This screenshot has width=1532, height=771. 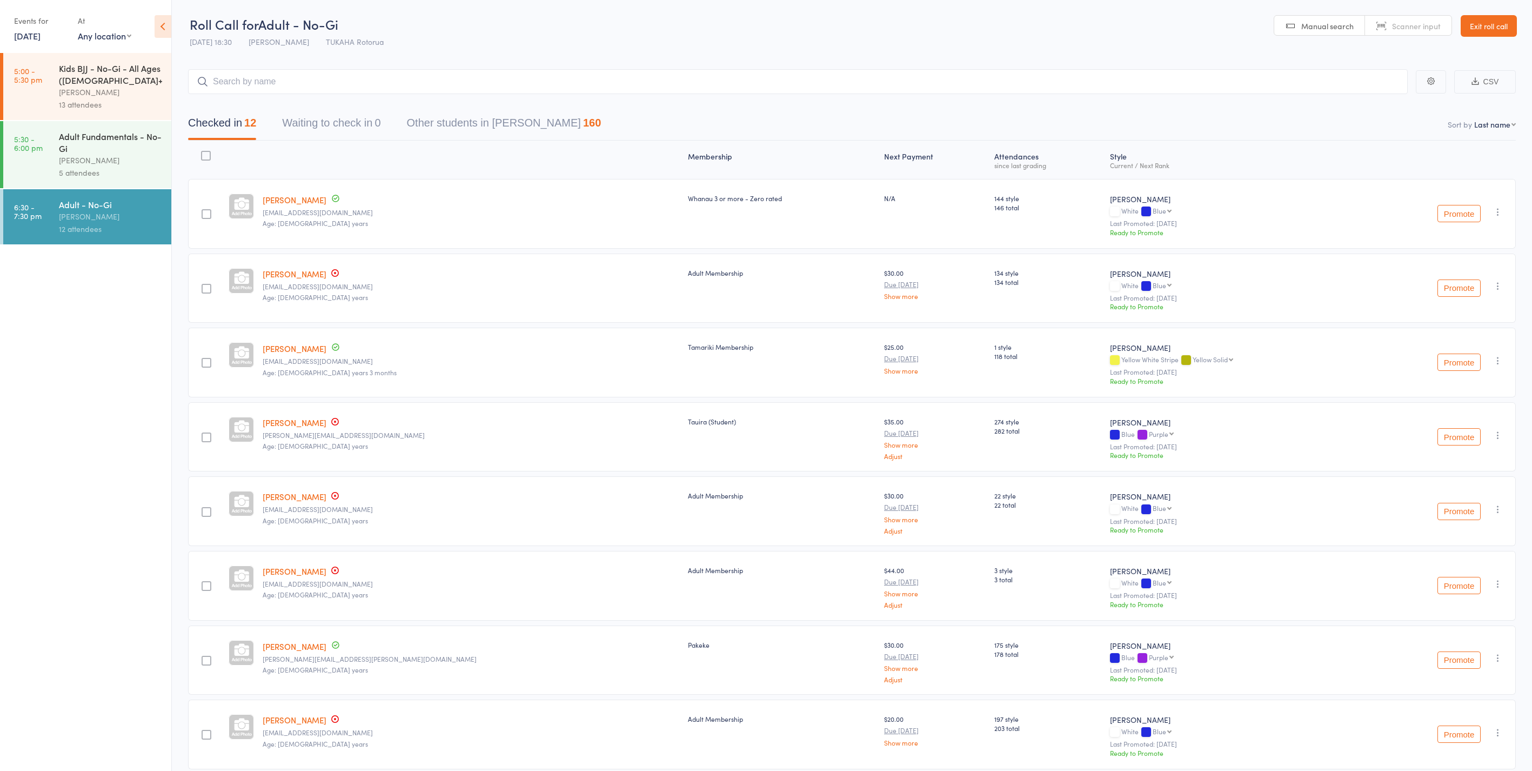 What do you see at coordinates (1048, 159) in the screenshot?
I see `div: Atten­dances` at bounding box center [1048, 159].